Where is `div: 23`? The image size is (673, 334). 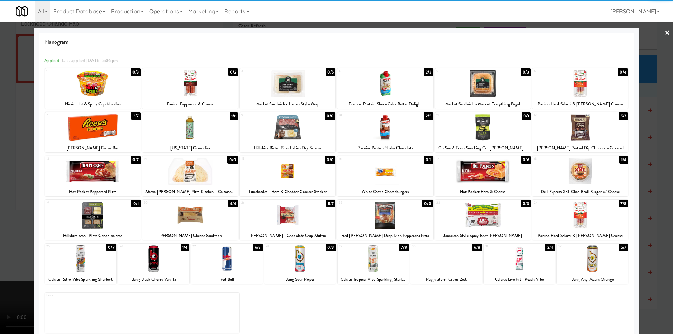 div: 23 is located at coordinates (460, 203).